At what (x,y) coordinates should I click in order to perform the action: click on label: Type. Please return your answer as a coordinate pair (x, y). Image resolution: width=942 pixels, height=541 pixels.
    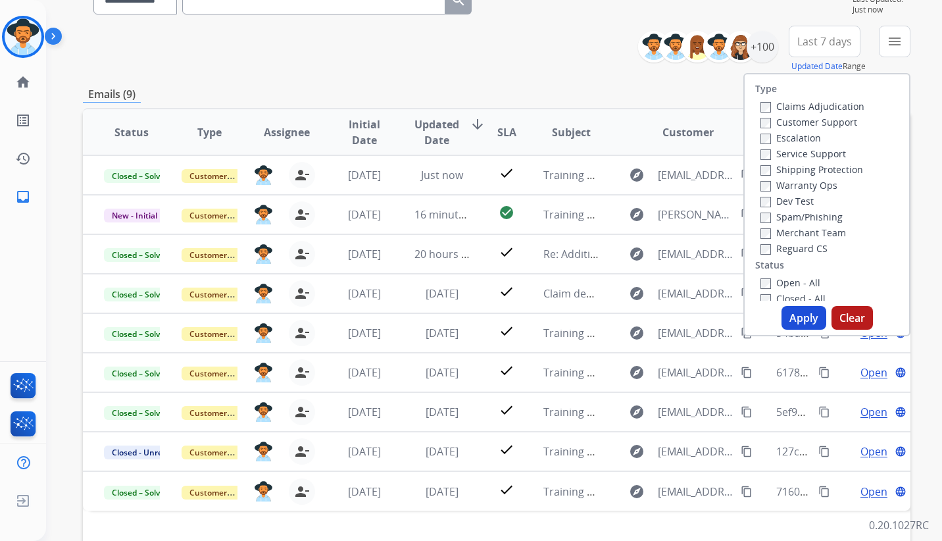
    Looking at the image, I should click on (766, 89).